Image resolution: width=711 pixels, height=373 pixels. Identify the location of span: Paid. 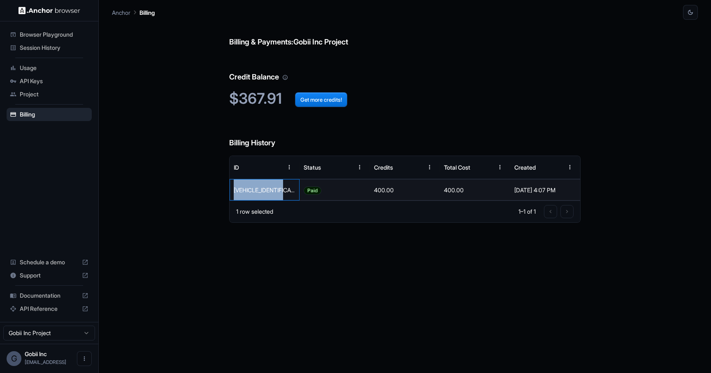
(312, 190).